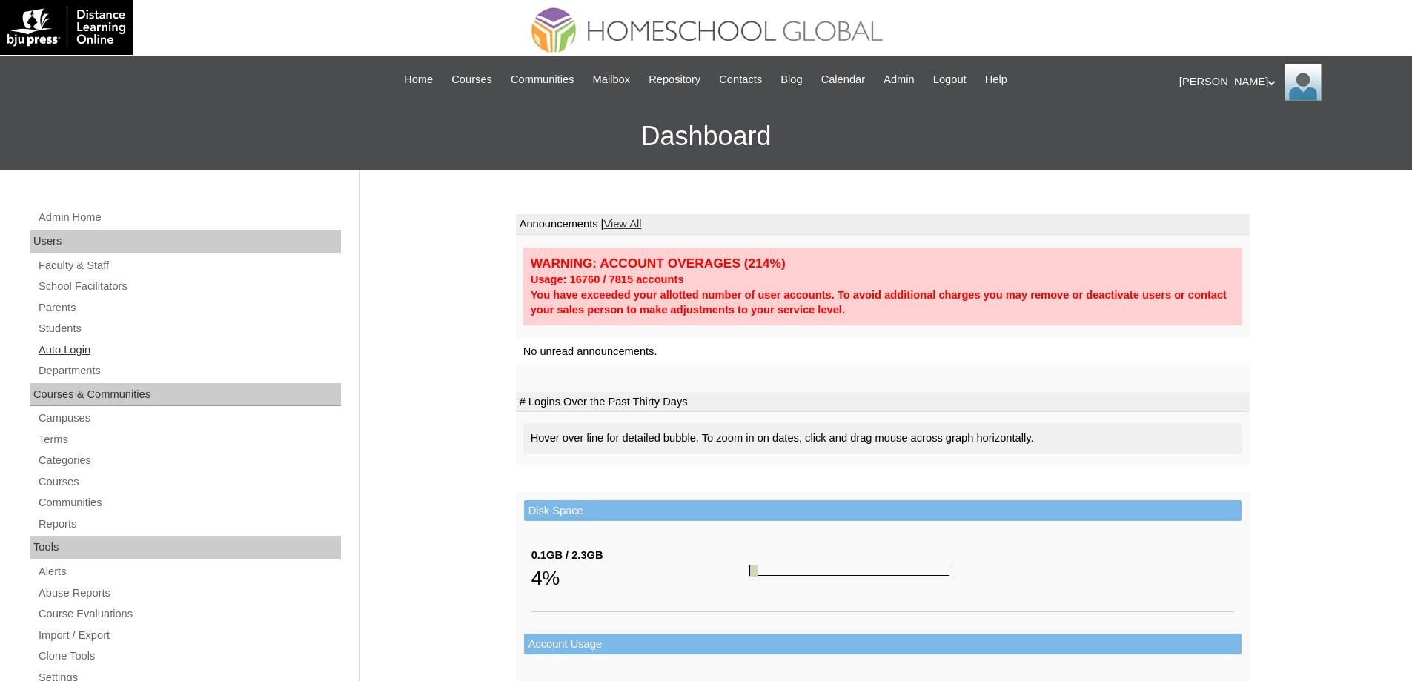 The width and height of the screenshot is (1412, 681). Describe the element at coordinates (418, 79) in the screenshot. I see `a: Home` at that location.